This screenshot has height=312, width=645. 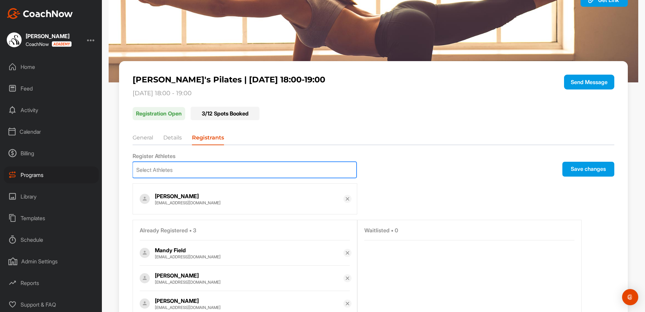 I want to click on li: Details, so click(x=172, y=139).